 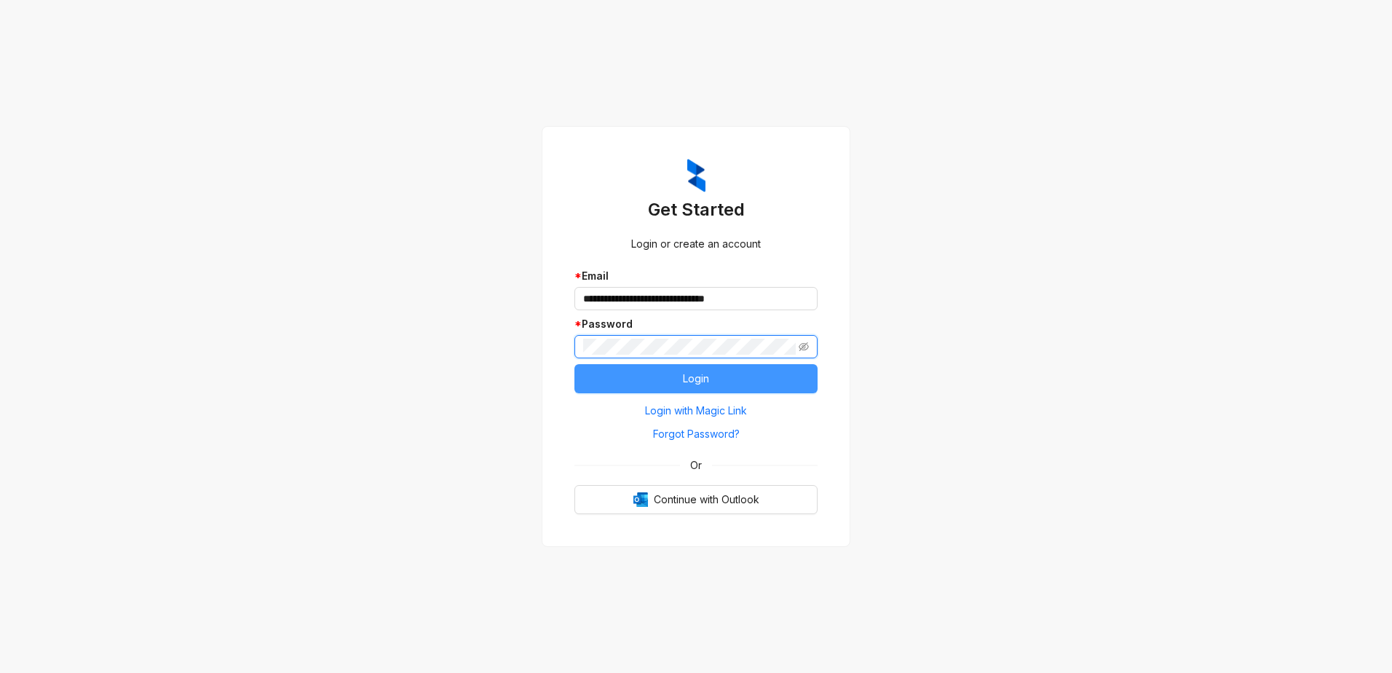 What do you see at coordinates (696, 499) in the screenshot?
I see `button: OutlookContinue with Outlook` at bounding box center [696, 499].